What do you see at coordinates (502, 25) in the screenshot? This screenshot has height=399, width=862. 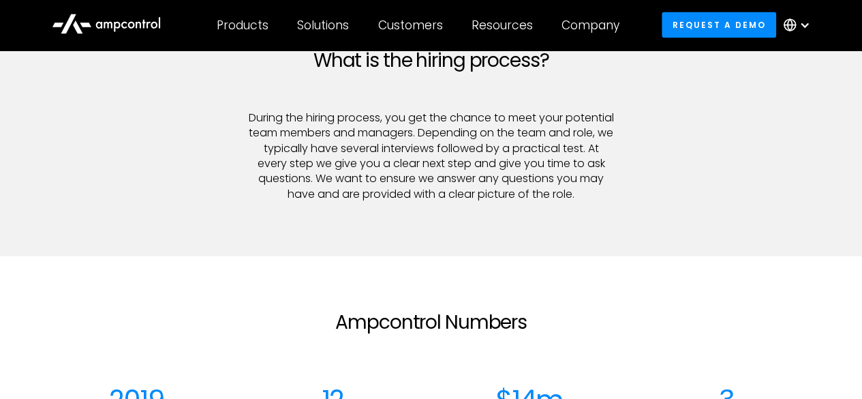 I see `div: Resources` at bounding box center [502, 25].